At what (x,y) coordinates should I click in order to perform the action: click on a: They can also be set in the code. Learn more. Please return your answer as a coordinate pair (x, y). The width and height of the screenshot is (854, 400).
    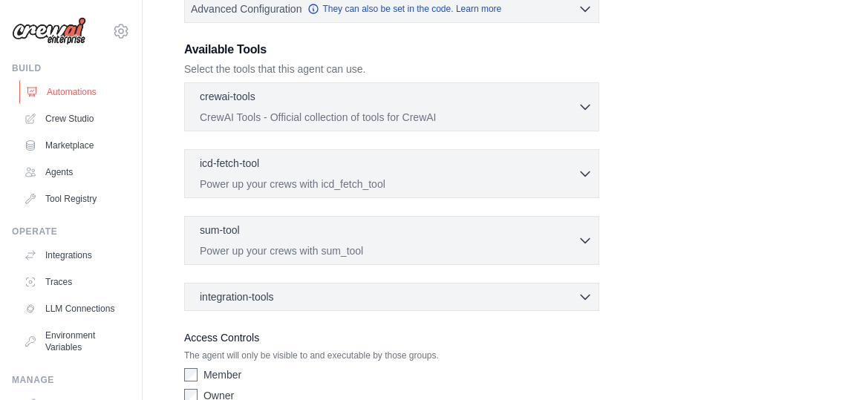
    Looking at the image, I should click on (404, 9).